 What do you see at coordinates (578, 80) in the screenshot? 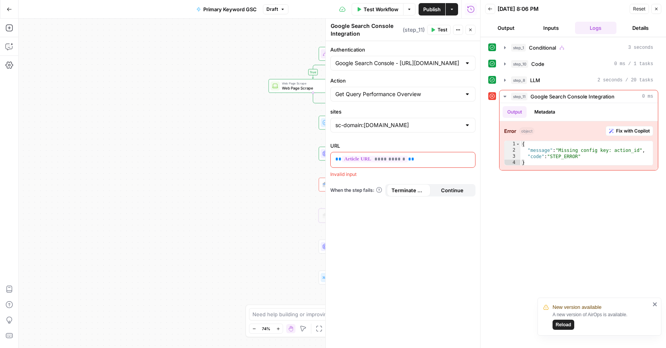
I see `button: 2 seconds / 20 tasks` at bounding box center [578, 80].